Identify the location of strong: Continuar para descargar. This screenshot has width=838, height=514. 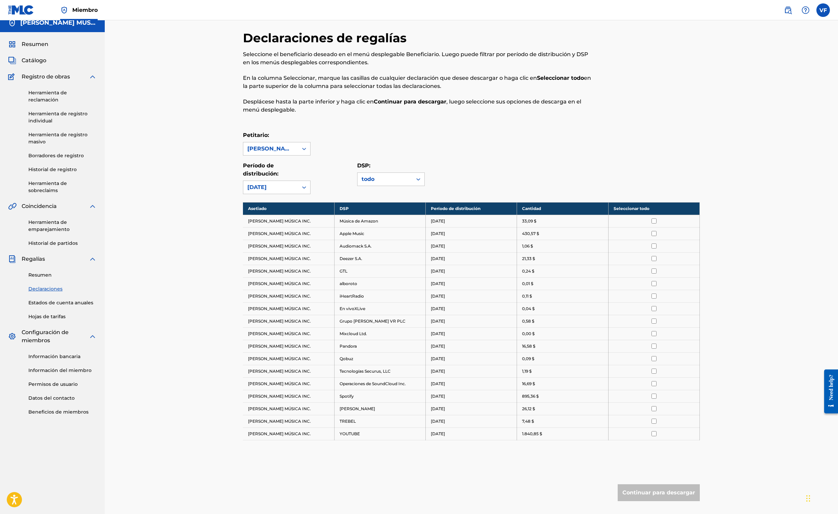
(410, 101).